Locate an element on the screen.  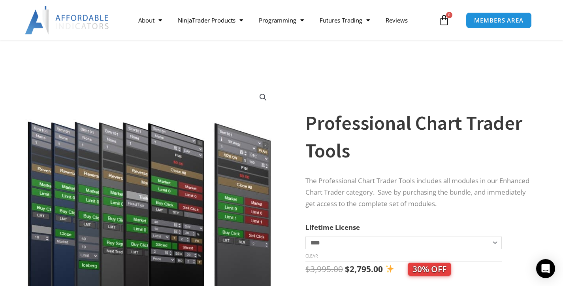
div: Open Intercom Messenger is located at coordinates (546, 268).